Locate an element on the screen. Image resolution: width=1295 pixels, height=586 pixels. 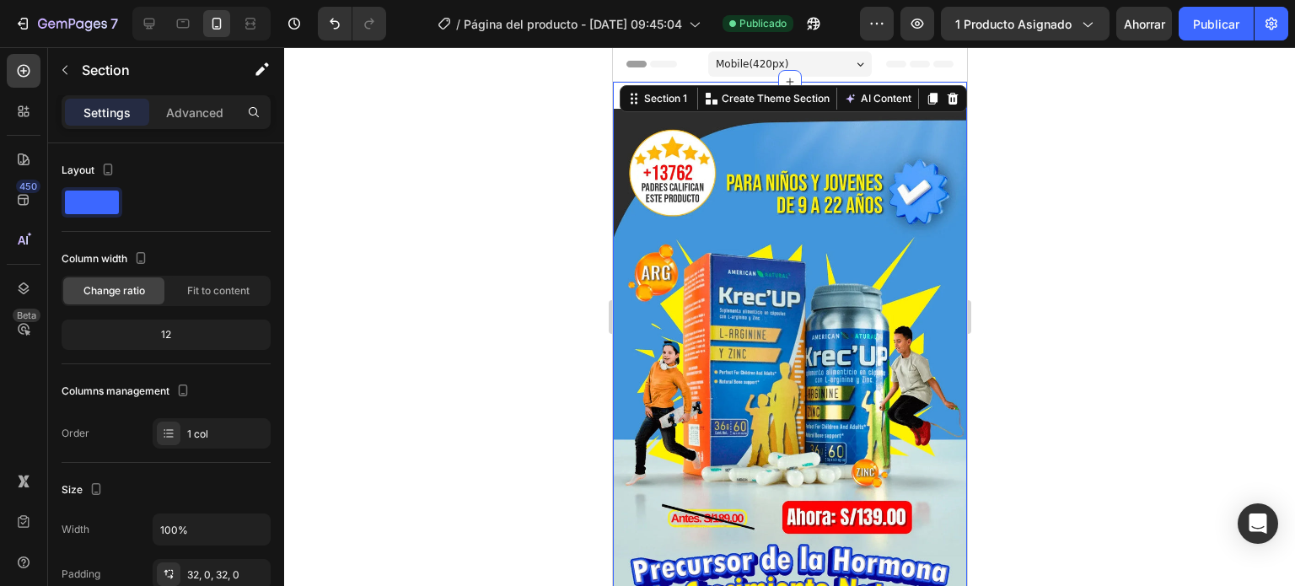
font: Beta is located at coordinates (26, 315).